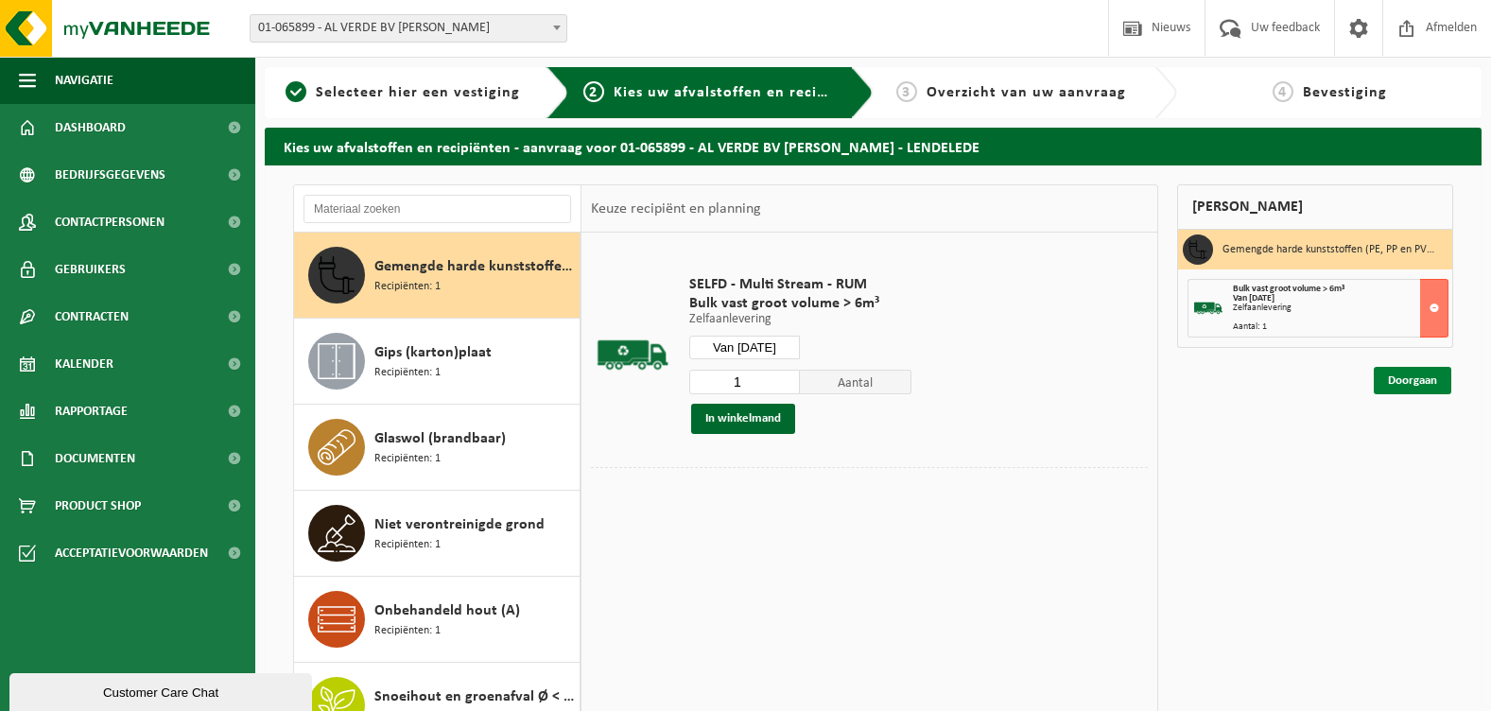 This screenshot has width=1491, height=711. Describe the element at coordinates (745, 347) in the screenshot. I see `input: Selecteer datum` at that location.